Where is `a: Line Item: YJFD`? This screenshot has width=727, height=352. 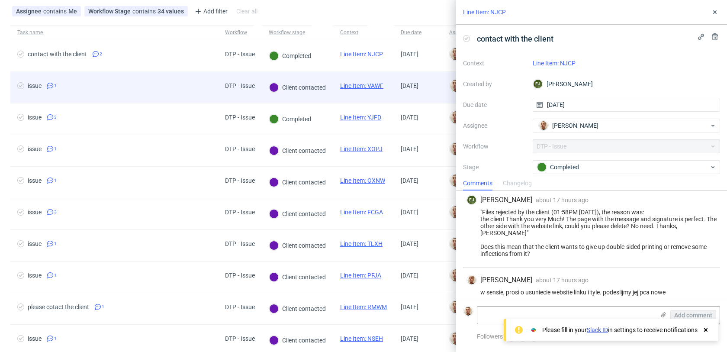 a: Line Item: YJFD is located at coordinates (360, 117).